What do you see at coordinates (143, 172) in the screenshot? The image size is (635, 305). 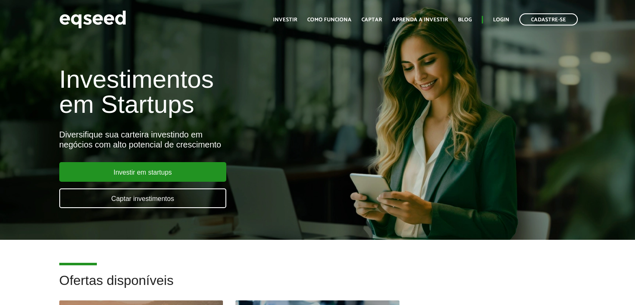 I see `a: Investir em startups` at bounding box center [143, 172].